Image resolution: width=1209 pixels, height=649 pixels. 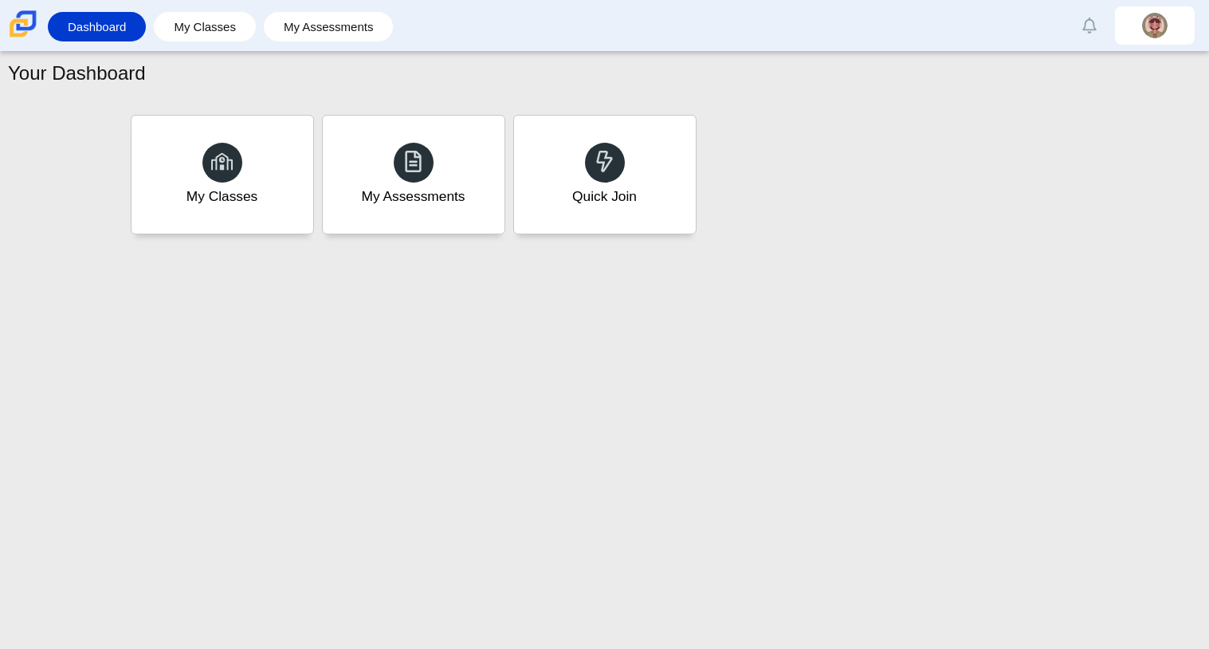 I want to click on h1: Your Dashboard, so click(x=77, y=73).